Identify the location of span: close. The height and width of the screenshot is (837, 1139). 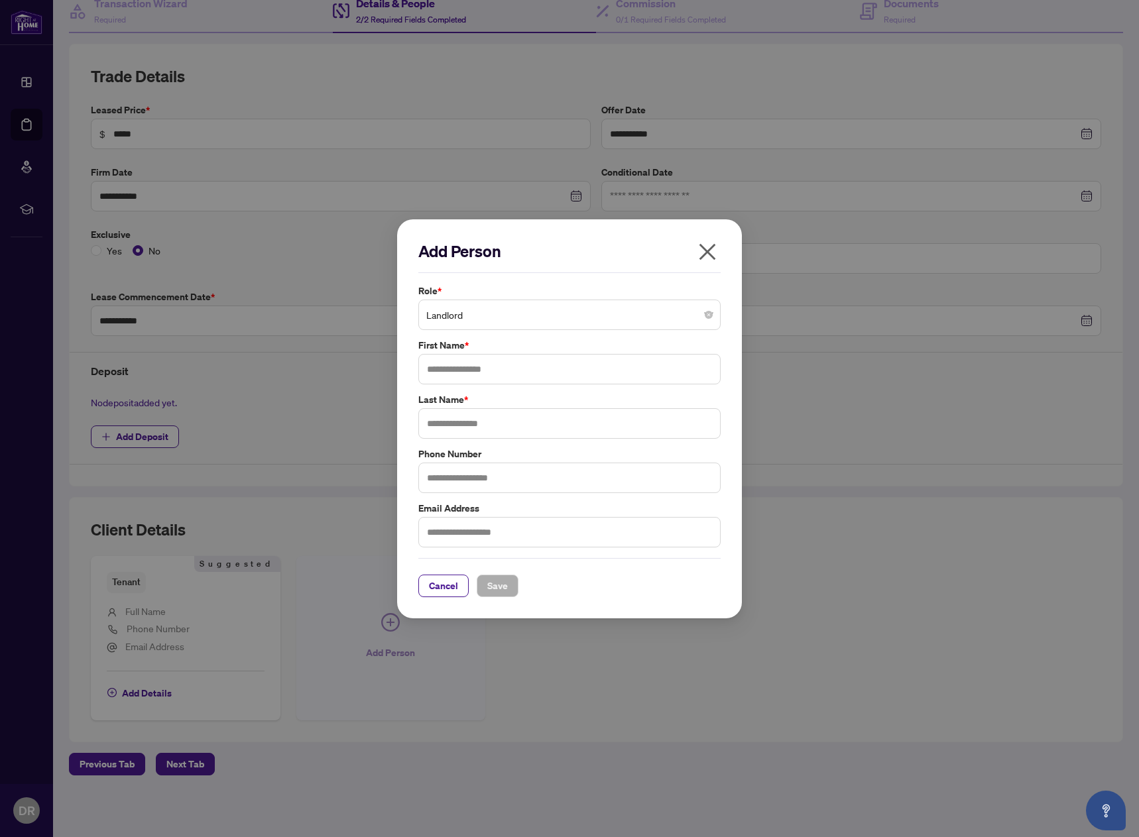
(707, 252).